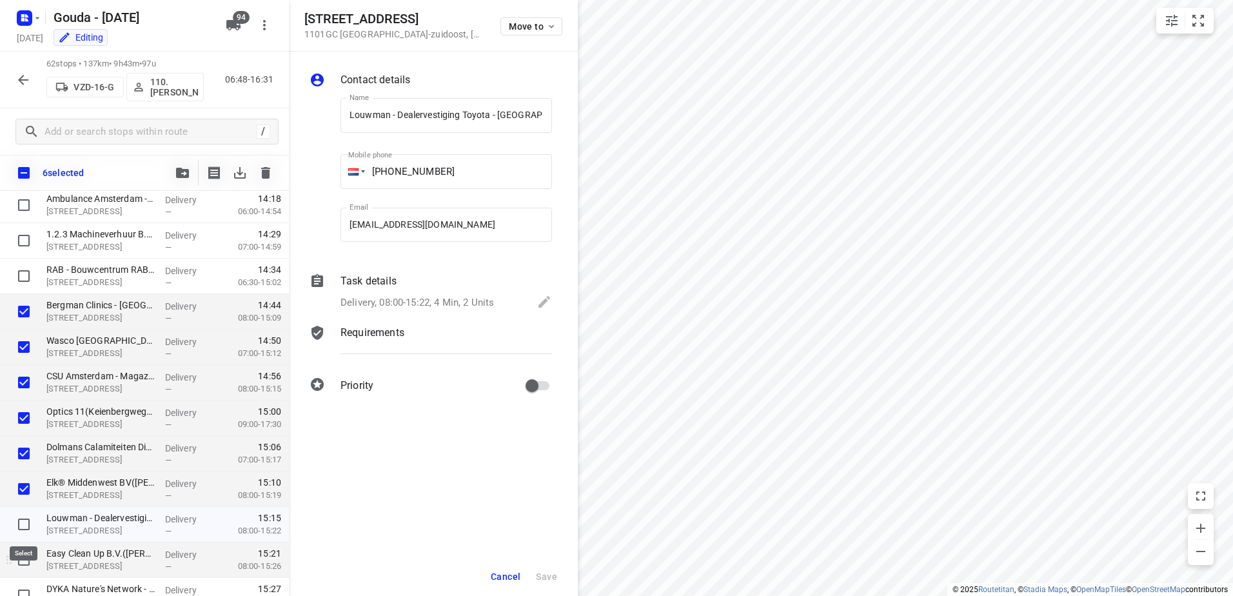 The width and height of the screenshot is (1233, 596). Describe the element at coordinates (356, 385) in the screenshot. I see `p: Priority` at that location.